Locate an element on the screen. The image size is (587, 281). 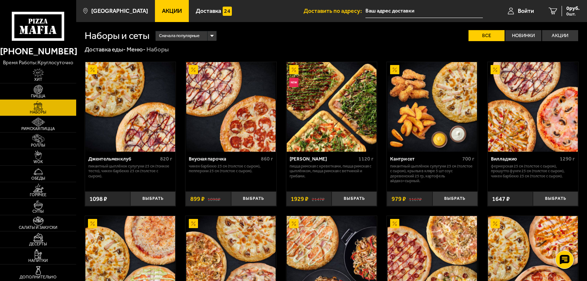
span: Сначала популярные is located at coordinates (179, 36).